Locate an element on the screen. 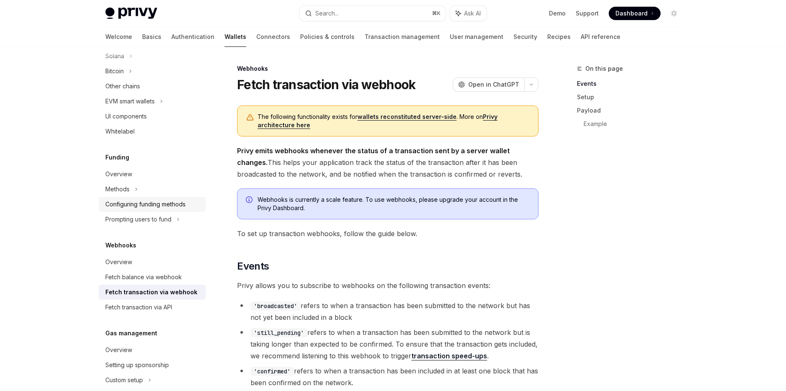 The height and width of the screenshot is (391, 786). strong: Privy emits webhooks whenever the status of a transaction sent by a server wallet changes. is located at coordinates (373, 156).